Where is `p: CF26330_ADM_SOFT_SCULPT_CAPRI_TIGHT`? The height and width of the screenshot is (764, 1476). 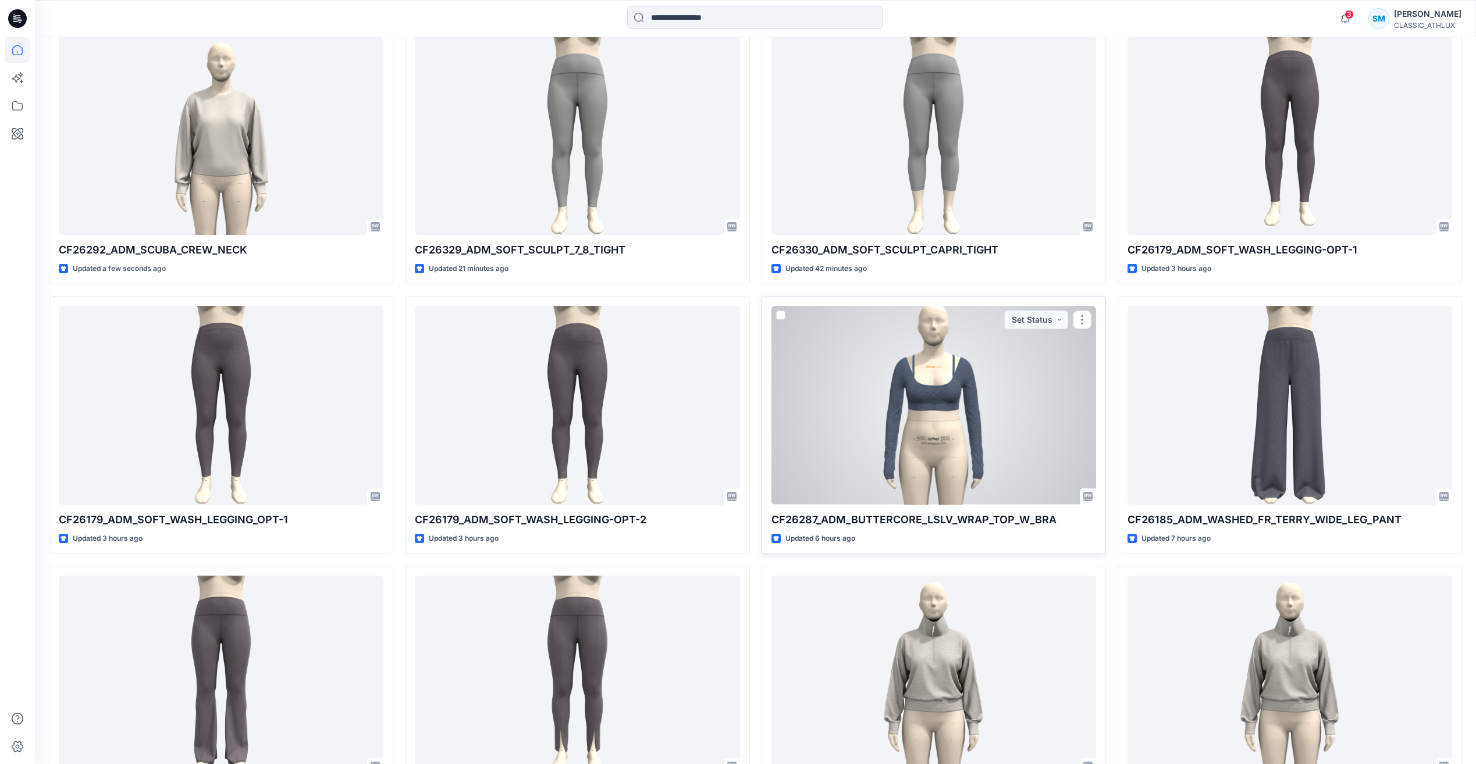
p: CF26330_ADM_SOFT_SCULPT_CAPRI_TIGHT is located at coordinates (934, 250).